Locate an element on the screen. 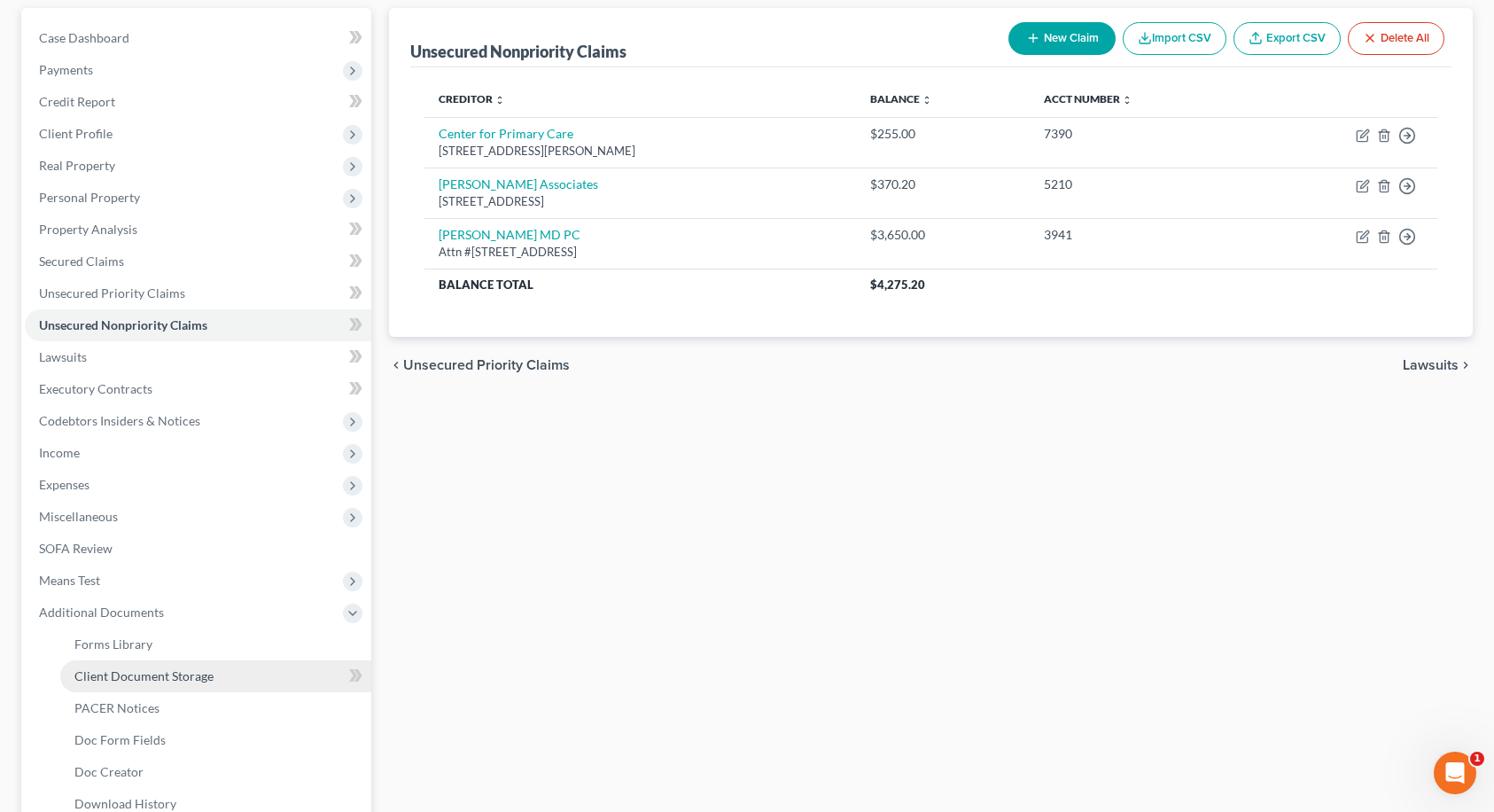 Image resolution: width=1494 pixels, height=812 pixels. span: Unsecured Nonpriority Claims is located at coordinates (123, 324).